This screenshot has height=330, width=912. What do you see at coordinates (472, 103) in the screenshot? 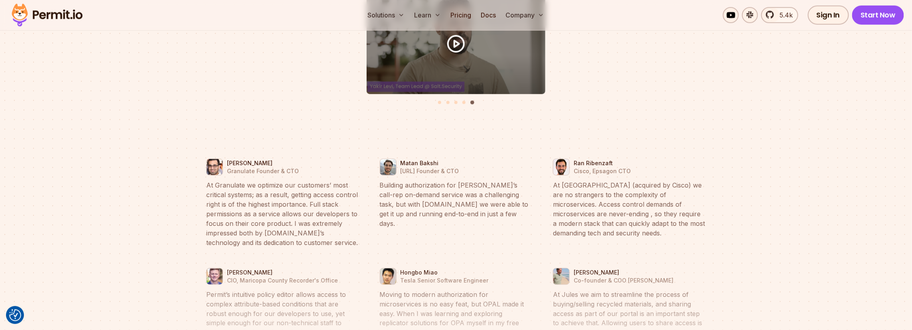
I see `button: Go to slide 5` at bounding box center [472, 103].